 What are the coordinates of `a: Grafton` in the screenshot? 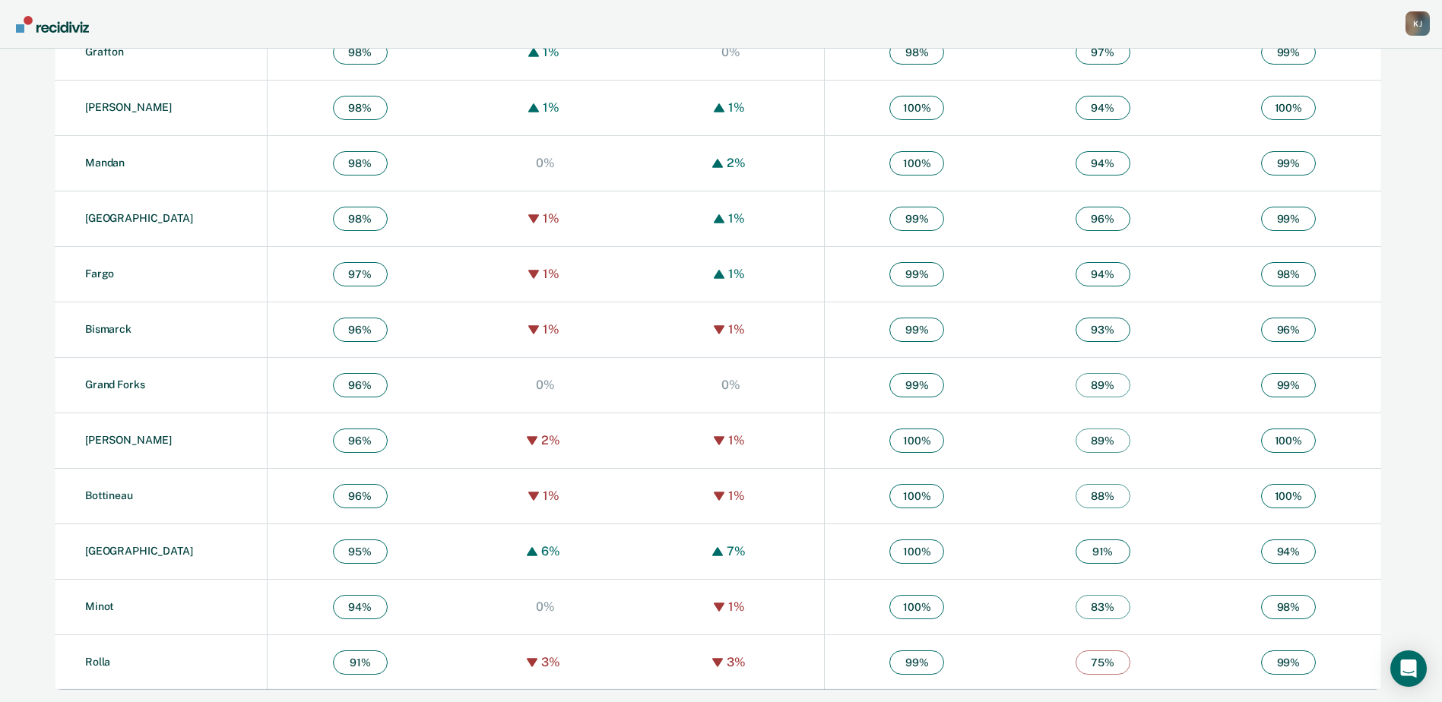 It's located at (104, 52).